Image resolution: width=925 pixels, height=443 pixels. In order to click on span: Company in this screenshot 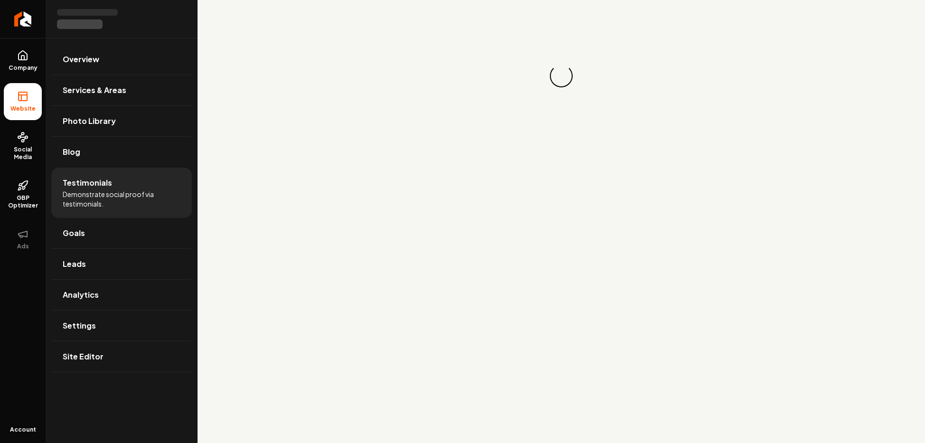, I will do `click(23, 68)`.